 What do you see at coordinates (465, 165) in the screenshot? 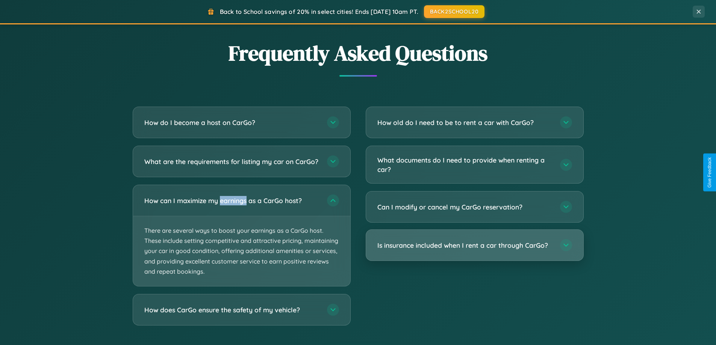
I see `h3: What documents do I need to provide when renting a car?` at bounding box center [465, 165].